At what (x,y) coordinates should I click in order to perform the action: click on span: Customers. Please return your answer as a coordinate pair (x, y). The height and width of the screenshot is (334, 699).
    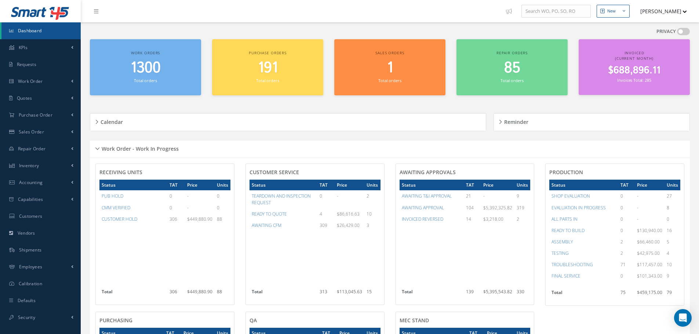
    Looking at the image, I should click on (31, 216).